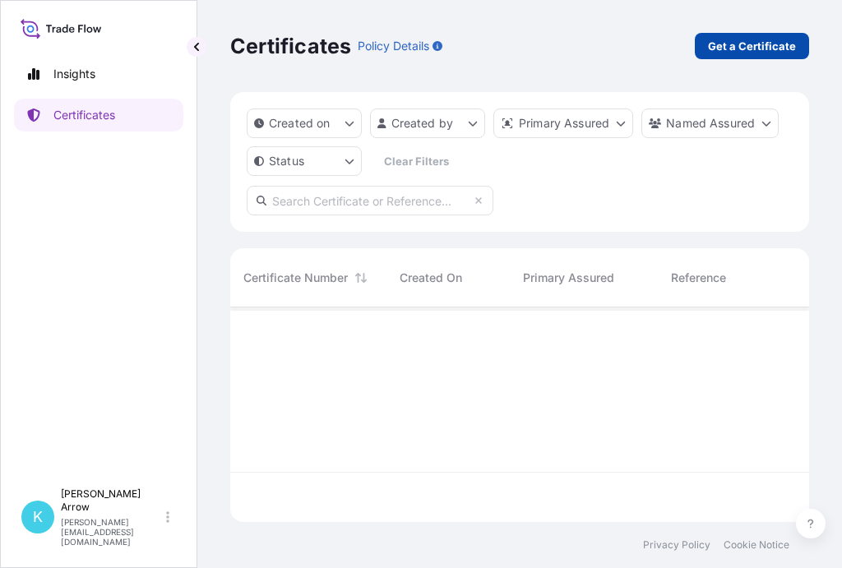 This screenshot has width=842, height=568. I want to click on button: Sort, so click(361, 278).